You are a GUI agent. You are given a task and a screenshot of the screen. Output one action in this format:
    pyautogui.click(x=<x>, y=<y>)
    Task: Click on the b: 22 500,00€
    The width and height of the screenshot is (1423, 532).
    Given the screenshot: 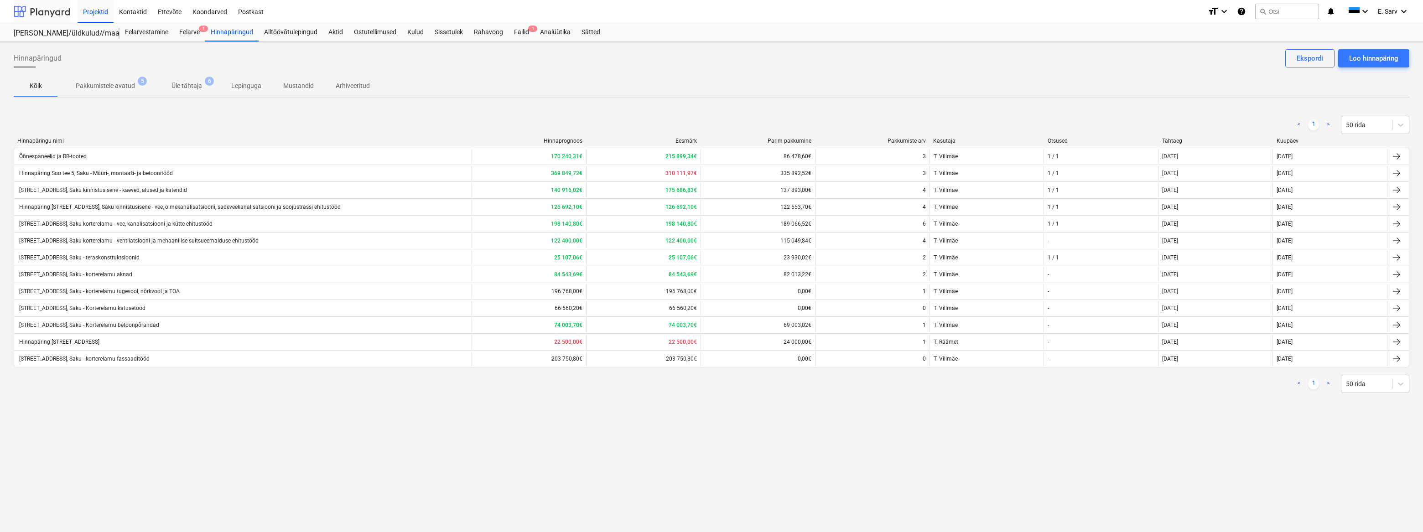 What is the action you would take?
    pyautogui.click(x=683, y=342)
    